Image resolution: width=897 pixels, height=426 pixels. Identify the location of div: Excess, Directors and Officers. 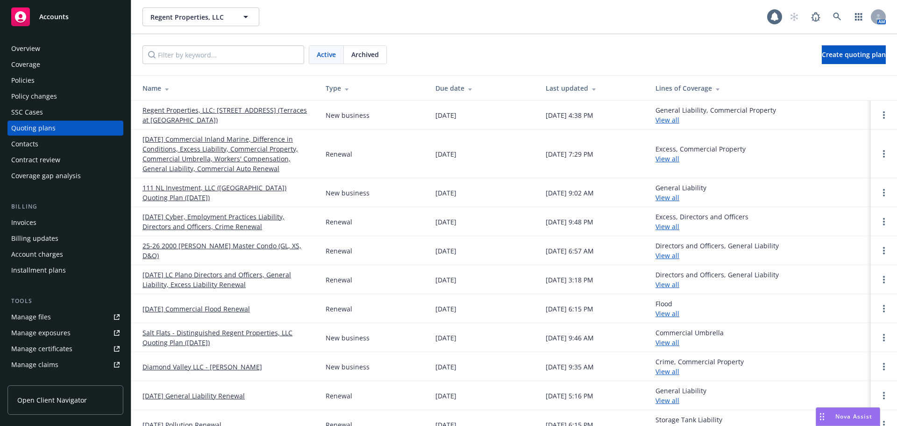
(702, 222).